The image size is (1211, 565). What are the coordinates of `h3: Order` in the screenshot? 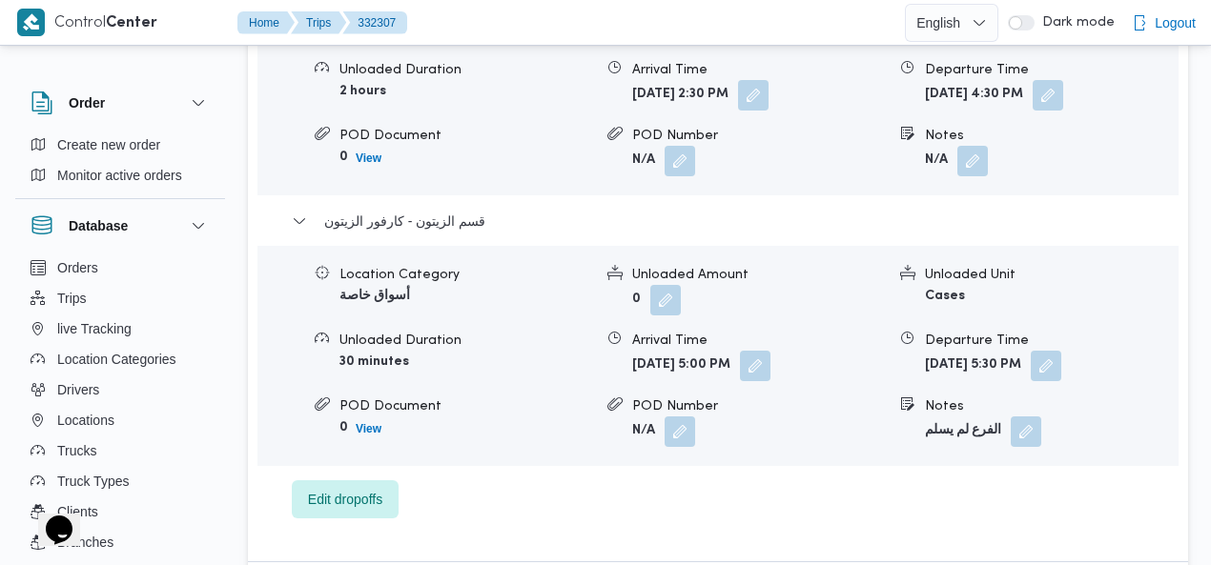 It's located at (87, 103).